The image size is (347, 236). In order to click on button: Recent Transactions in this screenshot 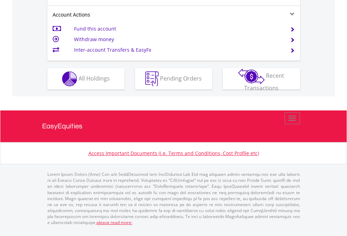, I will do `click(262, 79)`.